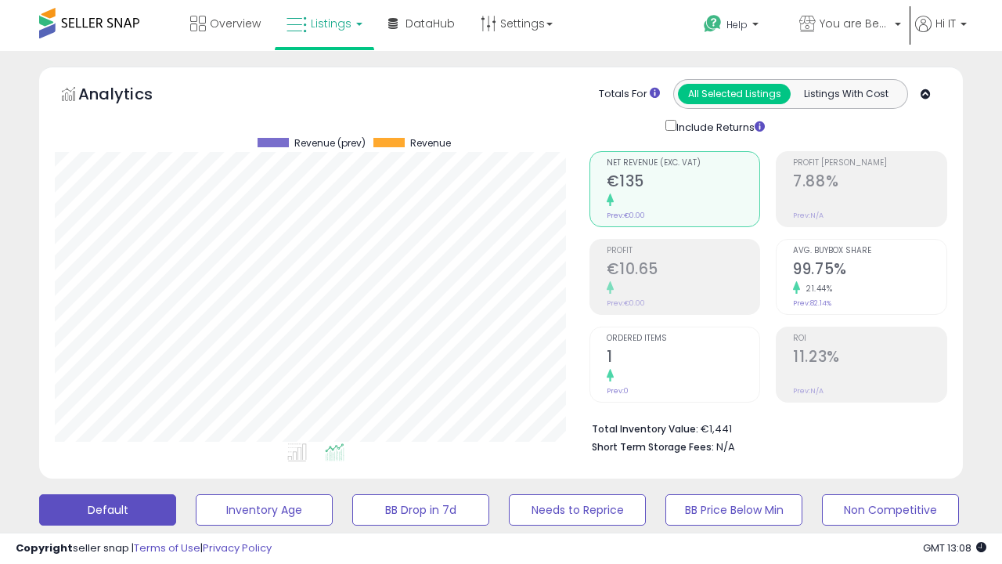 This screenshot has width=1002, height=564. Describe the element at coordinates (683, 250) in the screenshot. I see `span: Profit` at that location.